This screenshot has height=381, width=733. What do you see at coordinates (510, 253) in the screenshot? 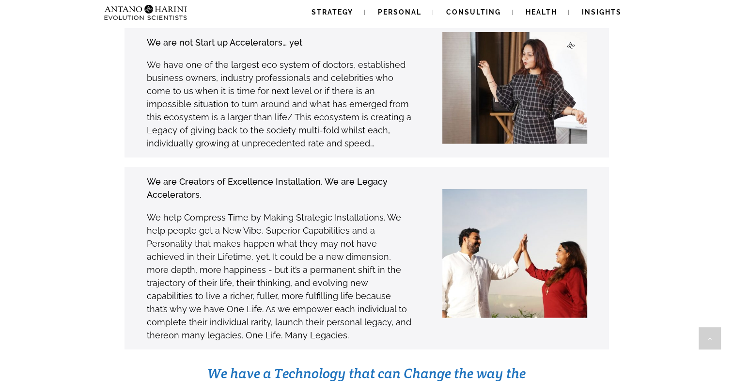
I see `img: AH` at bounding box center [510, 253].